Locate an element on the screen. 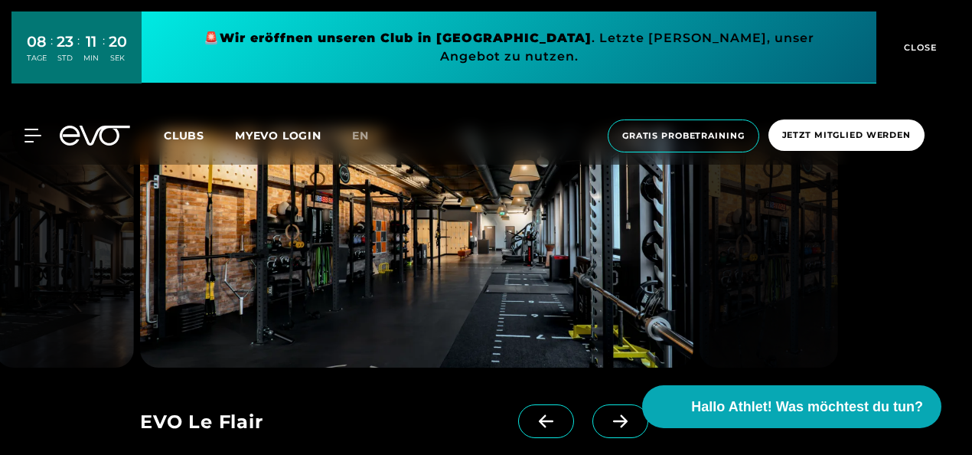 The width and height of the screenshot is (972, 455). span: Hallo Athlet! Was möchtest du tun? is located at coordinates (807, 407).